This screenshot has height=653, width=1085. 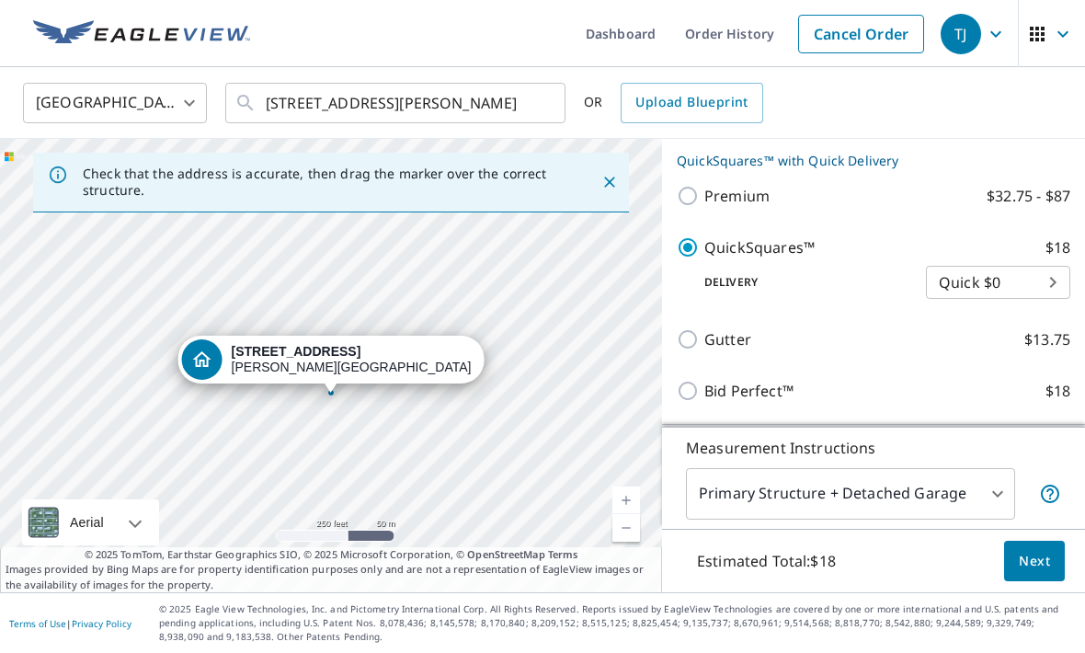 What do you see at coordinates (609, 182) in the screenshot?
I see `button: Close` at bounding box center [609, 182].